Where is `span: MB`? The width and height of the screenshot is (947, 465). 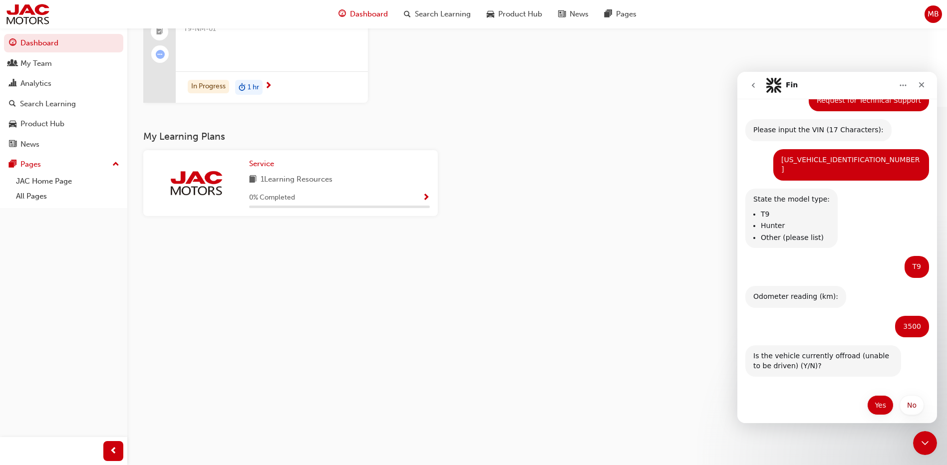
span: MB is located at coordinates (933, 14).